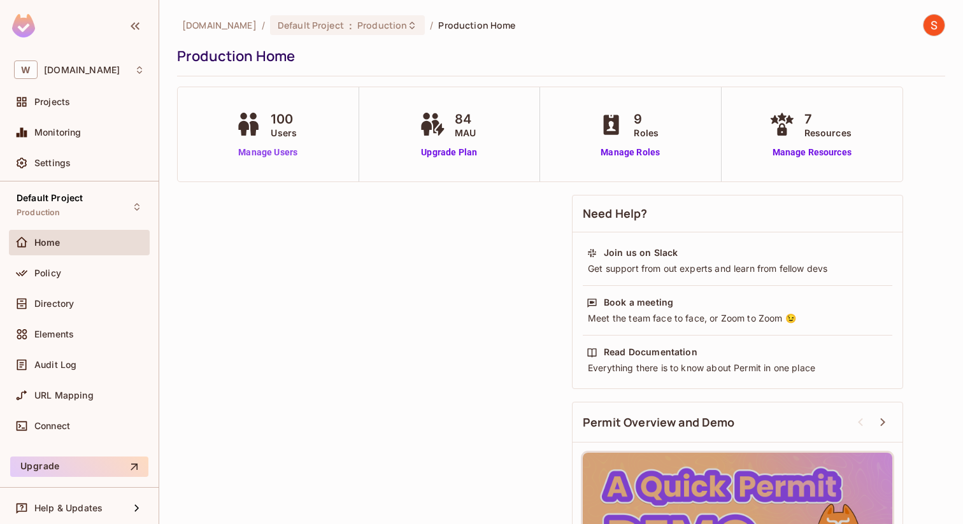  I want to click on a: Upgrade Plan, so click(449, 152).